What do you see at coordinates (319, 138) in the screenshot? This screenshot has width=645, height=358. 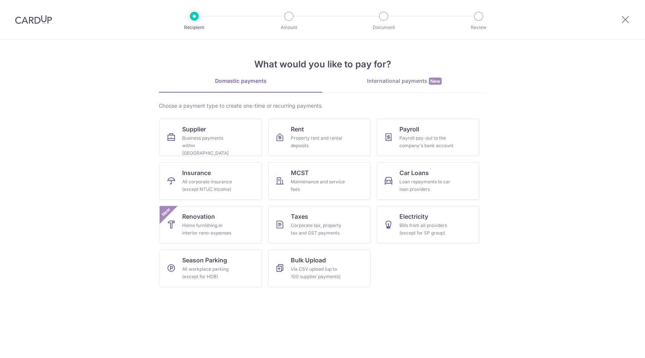 I see `a: RentProperty rent and rental deposits` at bounding box center [319, 138].